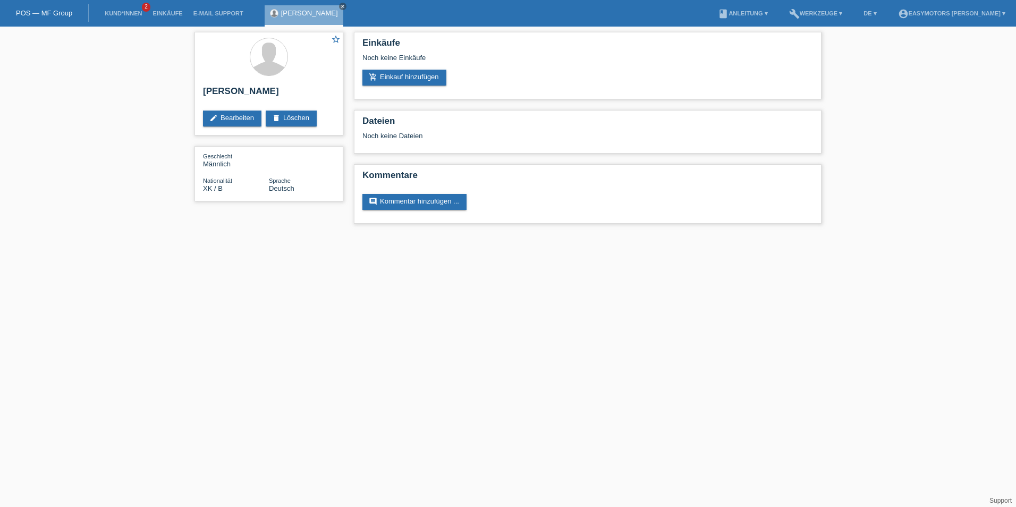 The width and height of the screenshot is (1016, 507). What do you see at coordinates (373, 77) in the screenshot?
I see `i: add_shopping_cart` at bounding box center [373, 77].